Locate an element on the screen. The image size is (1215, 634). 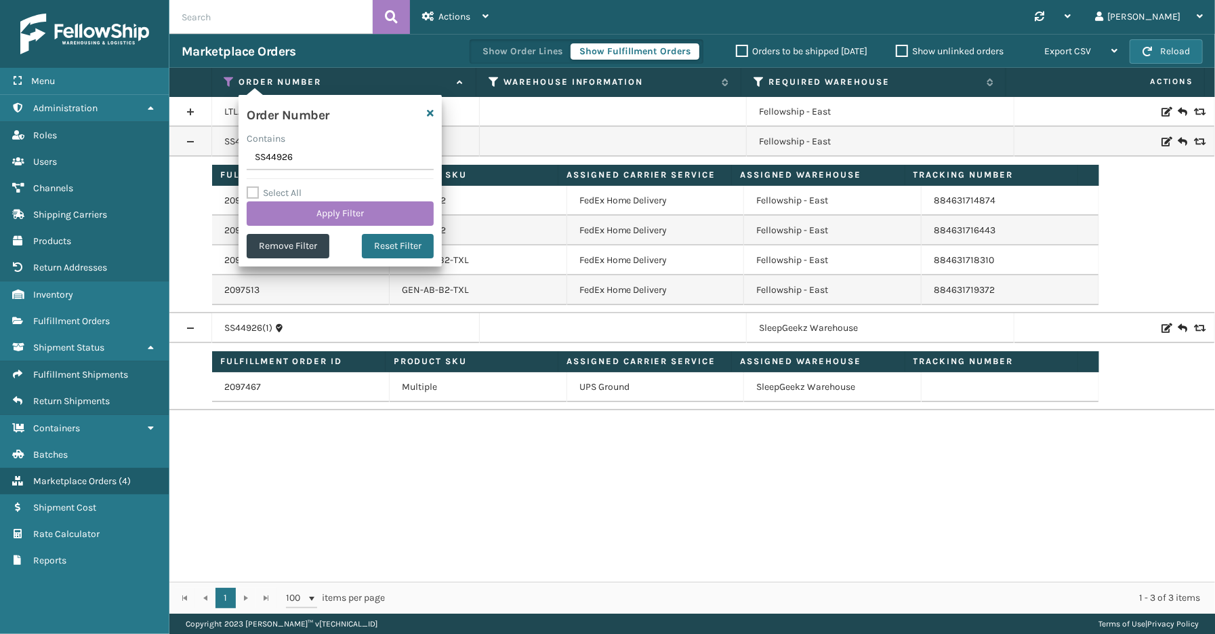
a: 1 is located at coordinates (226, 598).